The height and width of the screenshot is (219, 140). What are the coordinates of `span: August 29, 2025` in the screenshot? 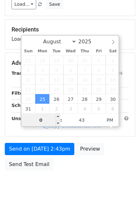 It's located at (99, 99).